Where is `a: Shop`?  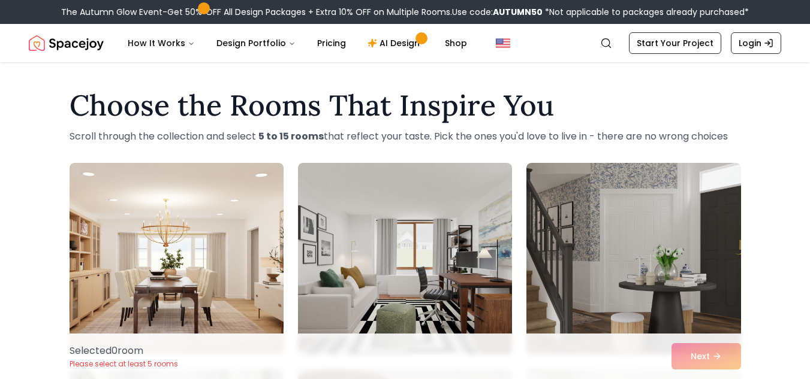
a: Shop is located at coordinates (455, 43).